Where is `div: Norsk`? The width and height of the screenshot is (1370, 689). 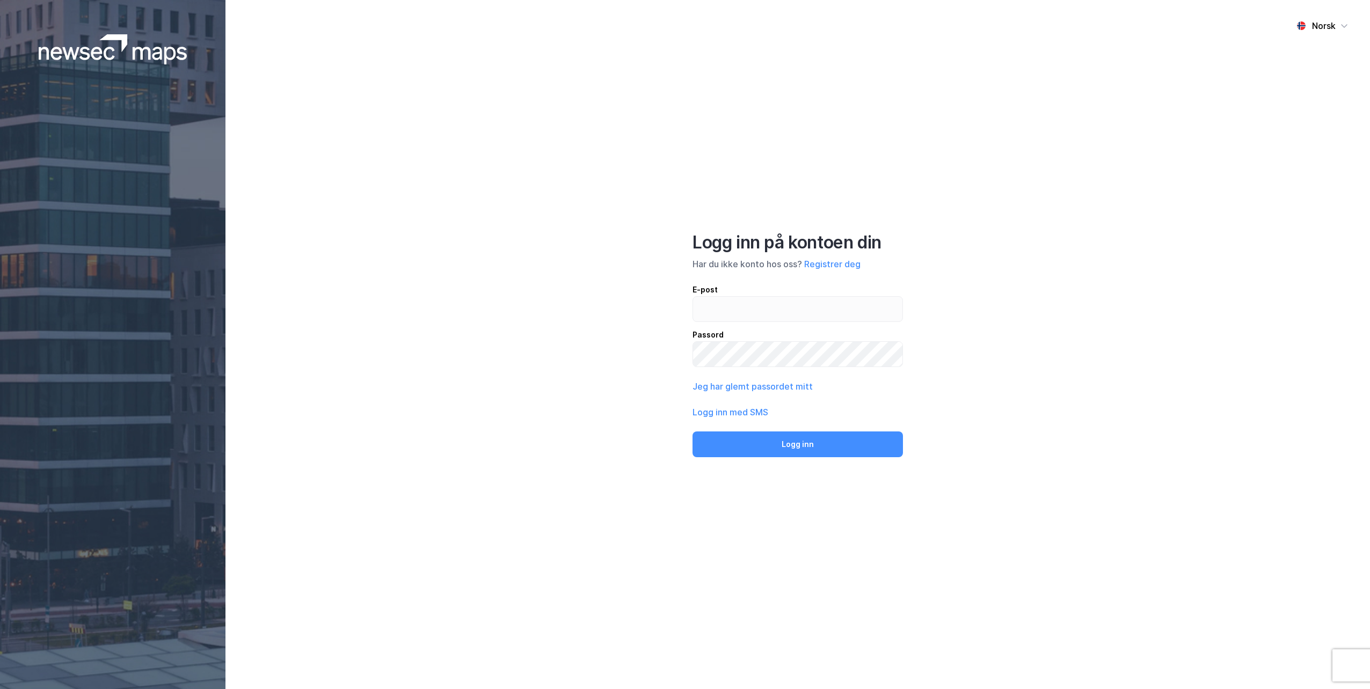 div: Norsk is located at coordinates (1323, 26).